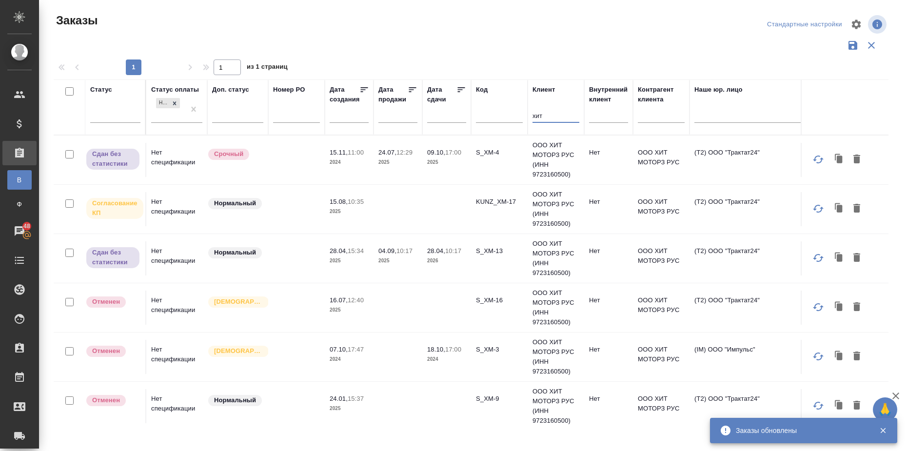  What do you see at coordinates (355, 201) in the screenshot?
I see `p: 10:35` at bounding box center [355, 201].